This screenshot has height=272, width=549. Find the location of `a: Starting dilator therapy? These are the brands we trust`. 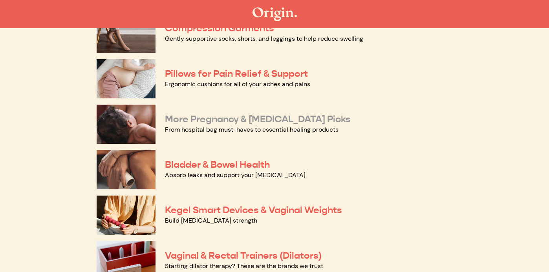

a: Starting dilator therapy? These are the brands we trust is located at coordinates (244, 266).